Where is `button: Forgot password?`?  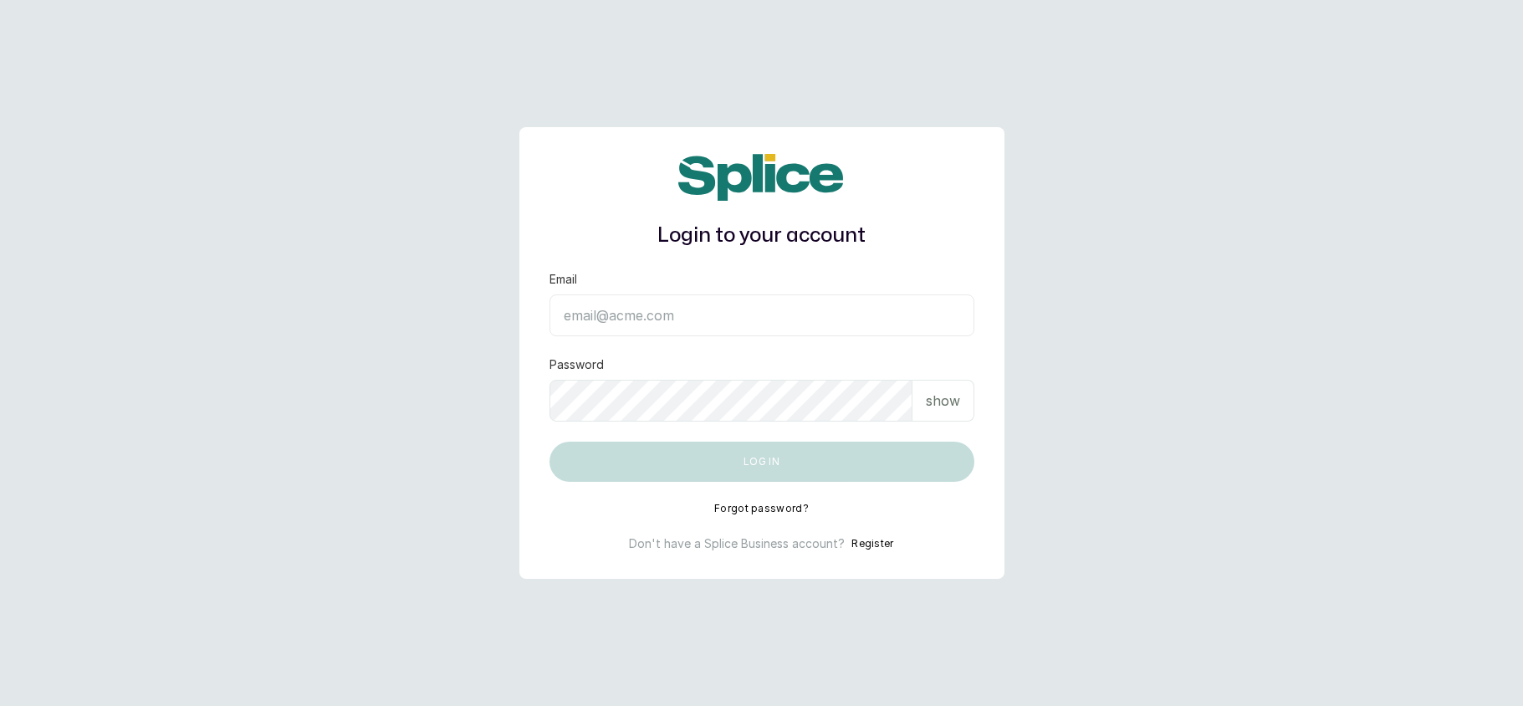
button: Forgot password? is located at coordinates (761, 509).